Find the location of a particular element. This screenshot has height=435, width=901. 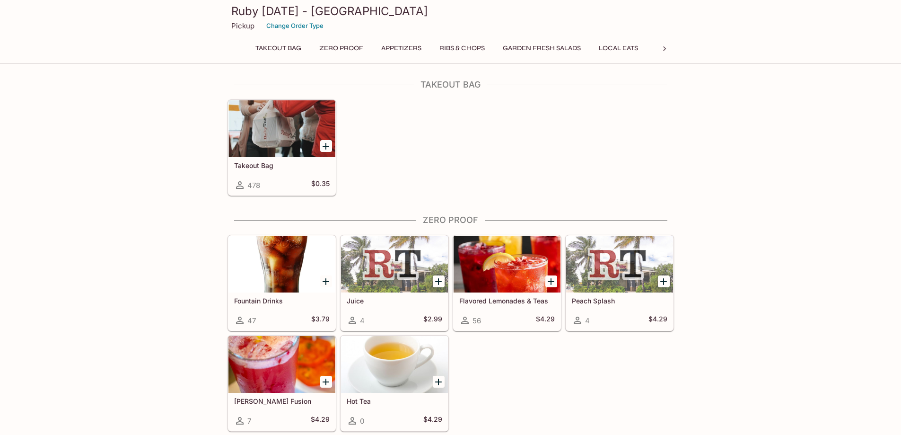

span: 47 is located at coordinates (252, 320).